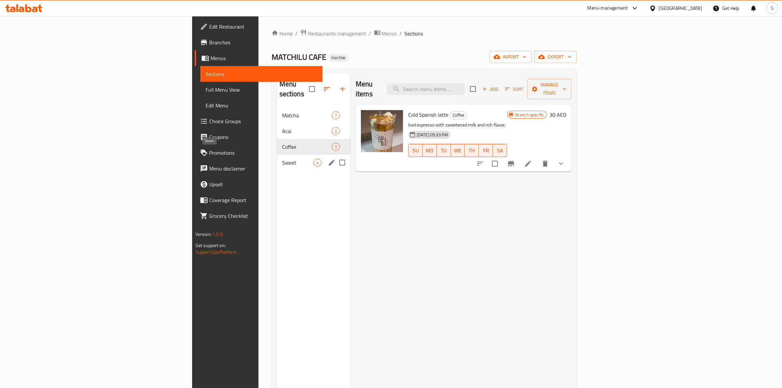 Image resolution: width=782 pixels, height=388 pixels. Describe the element at coordinates (561, 164) in the screenshot. I see `svg: Show Choices` at that location.